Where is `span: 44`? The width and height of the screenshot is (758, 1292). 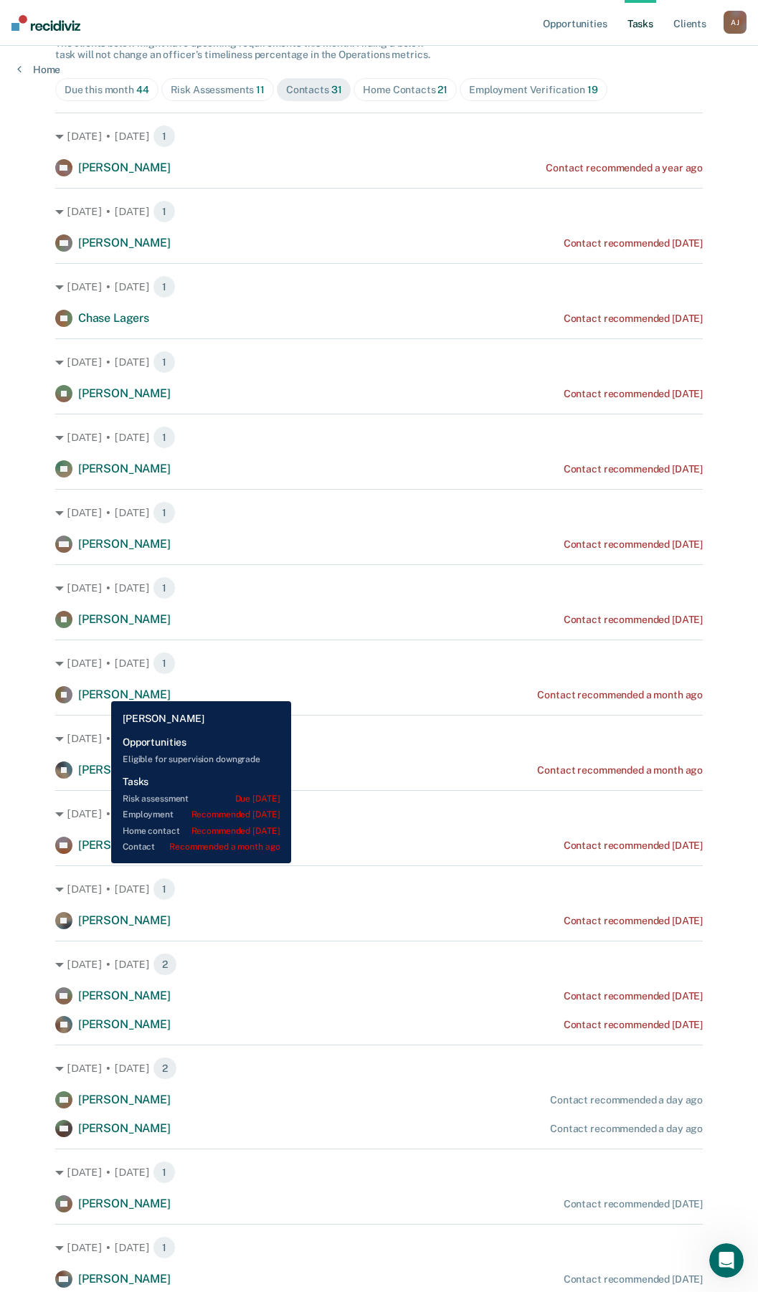 span: 44 is located at coordinates (143, 90).